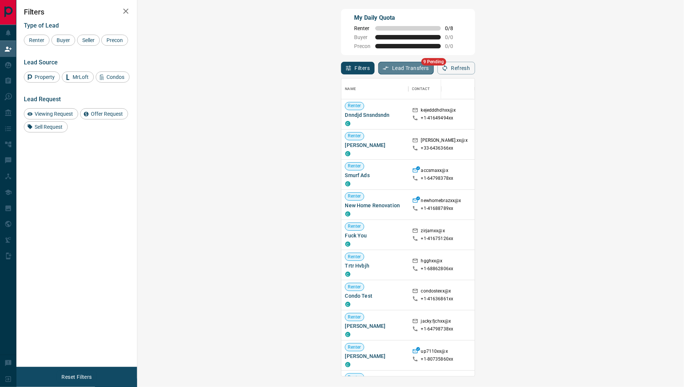 This screenshot has width=684, height=387. I want to click on div: Renter, so click(37, 40).